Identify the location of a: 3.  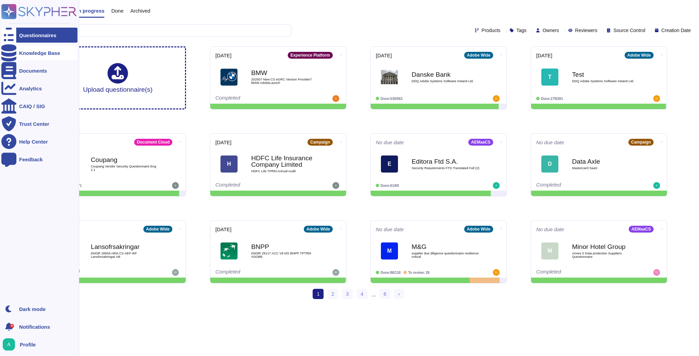
(347, 294).